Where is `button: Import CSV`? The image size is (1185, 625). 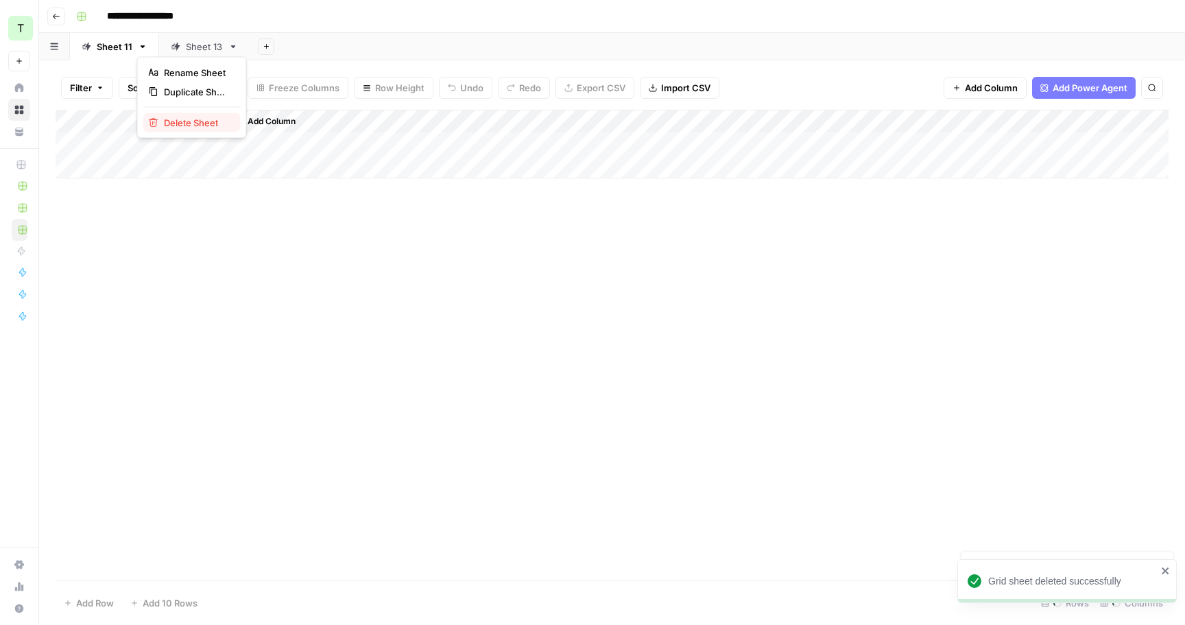
button: Import CSV is located at coordinates (680, 88).